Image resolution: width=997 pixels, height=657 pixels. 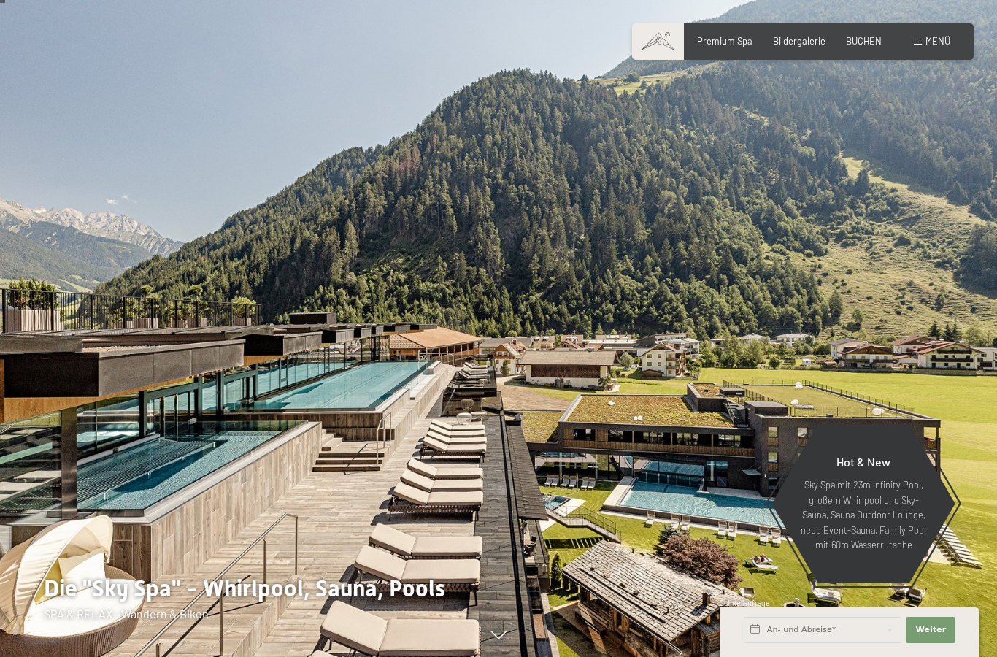 I want to click on a: Premium Spa, so click(x=725, y=41).